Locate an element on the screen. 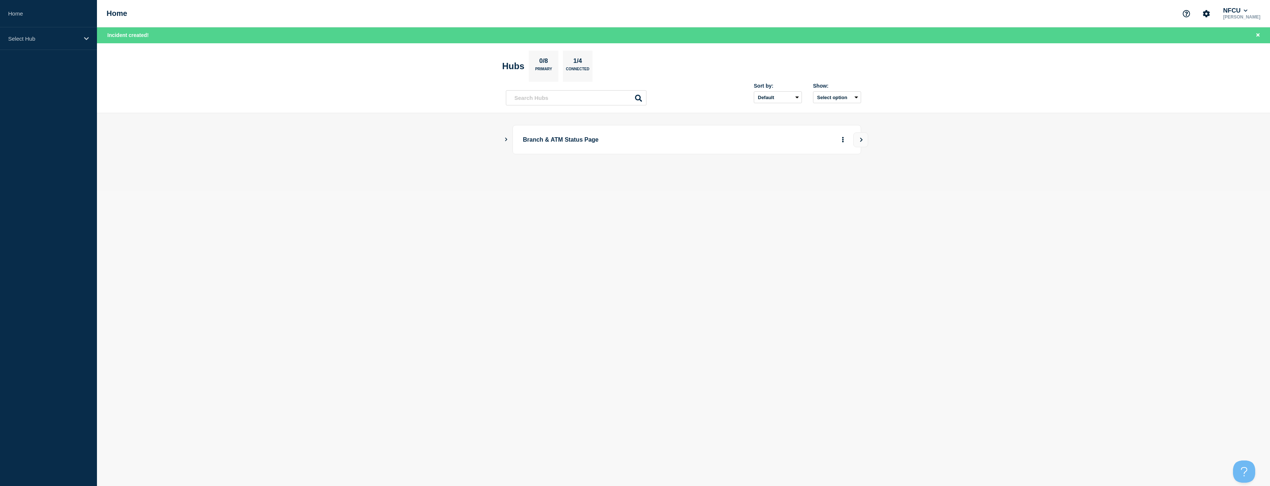 This screenshot has height=486, width=1270. button: Account settings is located at coordinates (1206, 14).